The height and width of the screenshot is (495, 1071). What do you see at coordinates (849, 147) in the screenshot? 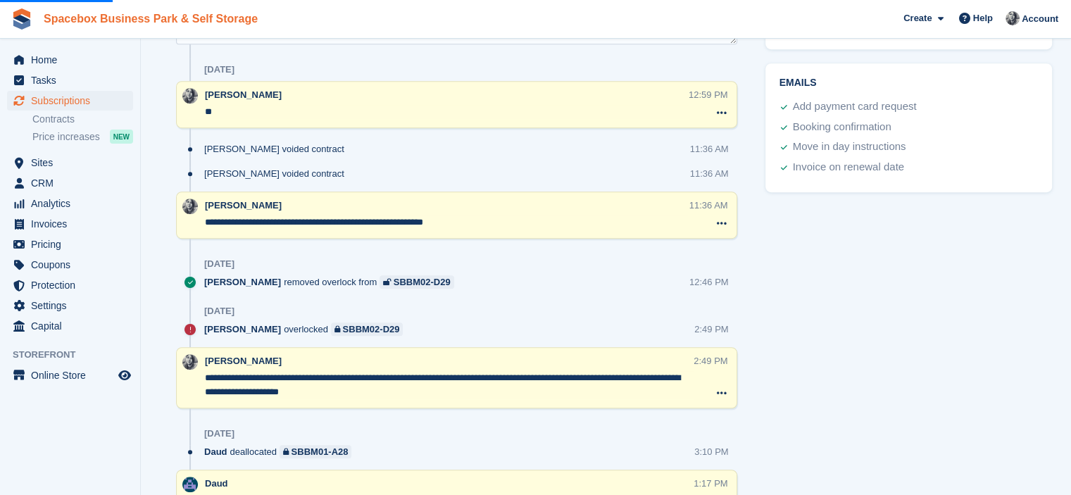
I see `div: Move in day instructions` at bounding box center [849, 147].